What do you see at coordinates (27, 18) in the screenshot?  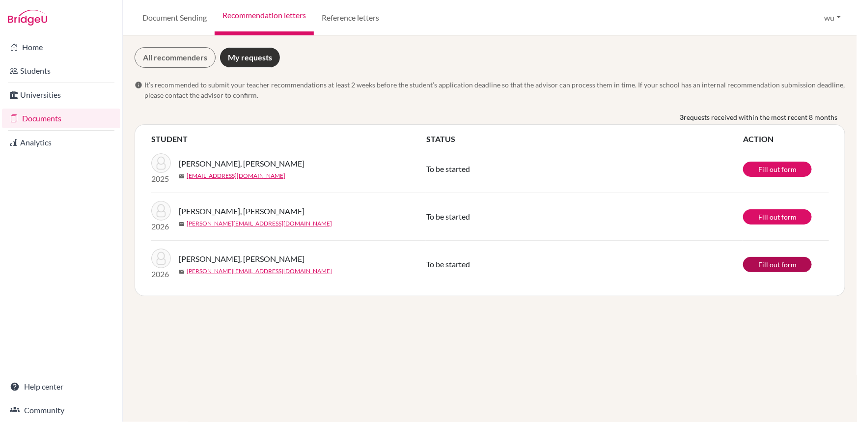 I see `img: Bridge-U` at bounding box center [27, 18].